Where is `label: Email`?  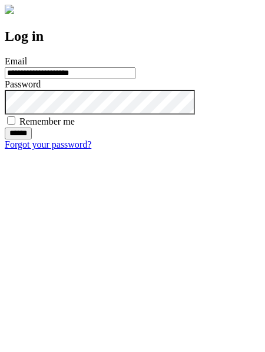
label: Email is located at coordinates (16, 61).